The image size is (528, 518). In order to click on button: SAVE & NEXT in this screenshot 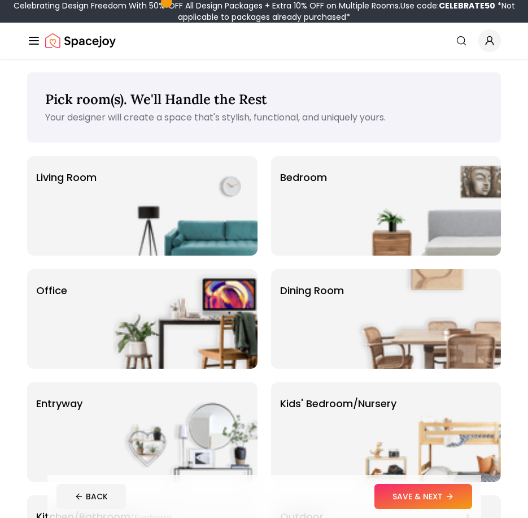, I will do `click(423, 496)`.